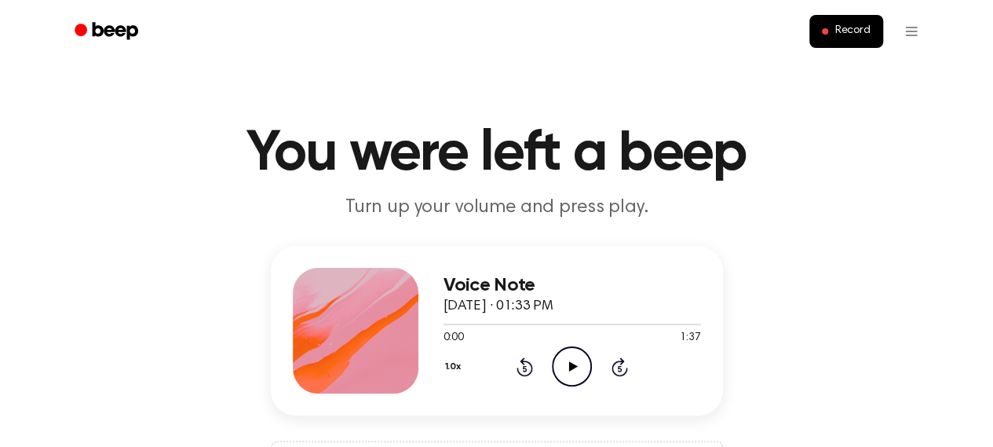 The width and height of the screenshot is (993, 447). What do you see at coordinates (851, 31) in the screenshot?
I see `span: Record` at bounding box center [851, 31].